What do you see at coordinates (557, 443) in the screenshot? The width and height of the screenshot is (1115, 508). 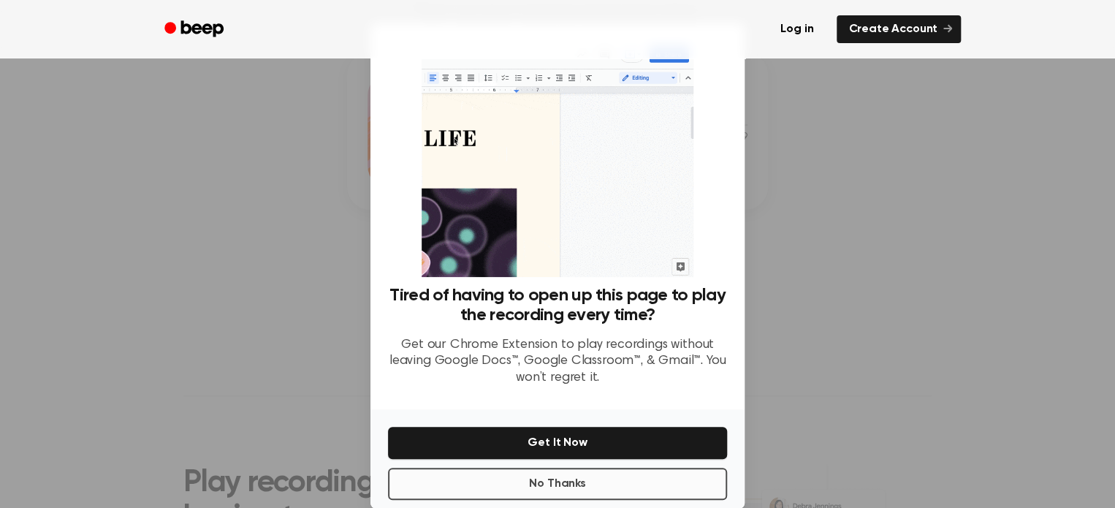 I see `button: Get It Now` at bounding box center [557, 443].